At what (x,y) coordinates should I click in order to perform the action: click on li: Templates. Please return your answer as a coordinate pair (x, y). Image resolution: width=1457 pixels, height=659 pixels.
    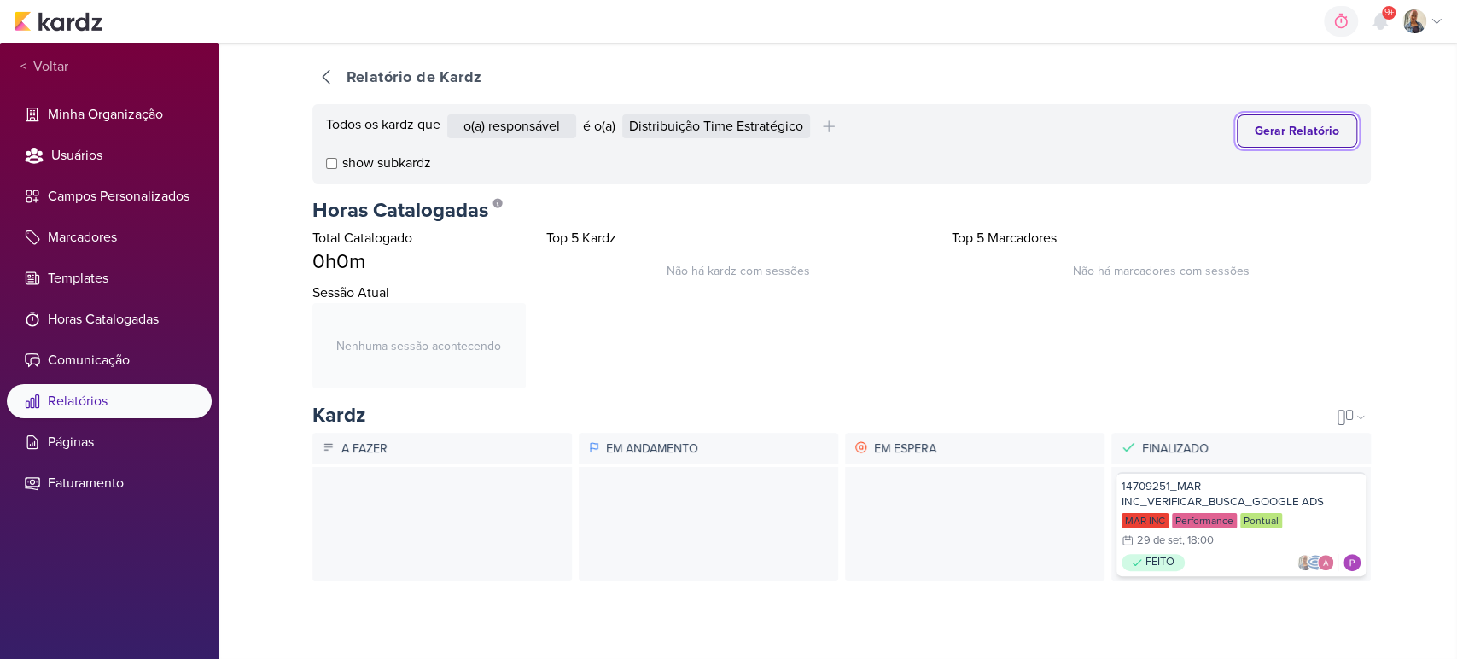
    Looking at the image, I should click on (109, 278).